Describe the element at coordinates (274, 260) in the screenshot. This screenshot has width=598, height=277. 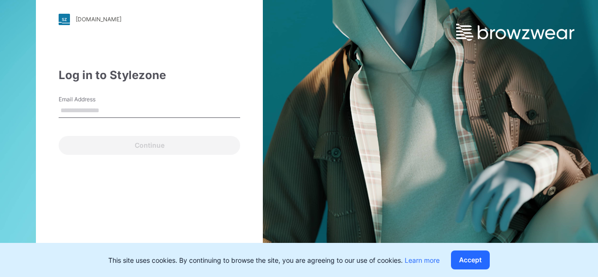
I see `p: This site uses cookies. By continuing to browse the site, you are agreeing to our use of cookies.` at that location.